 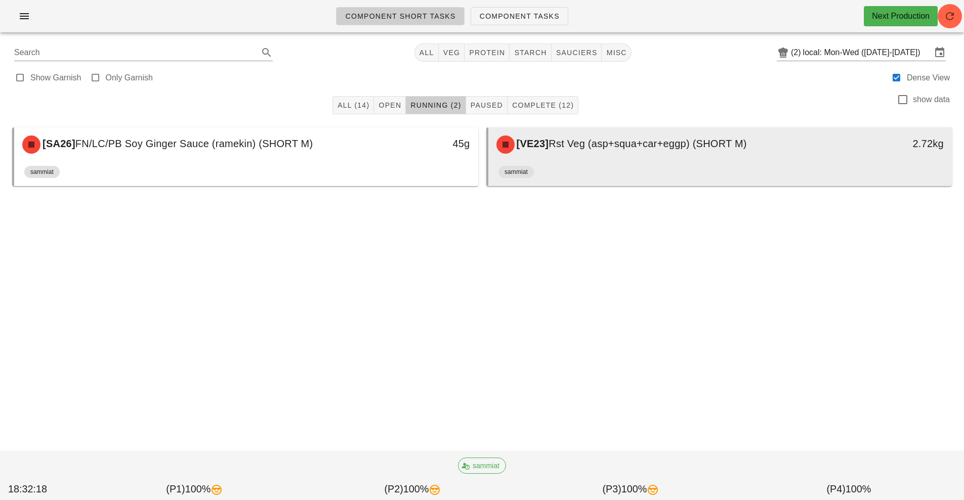 I want to click on label: Dense View, so click(x=928, y=78).